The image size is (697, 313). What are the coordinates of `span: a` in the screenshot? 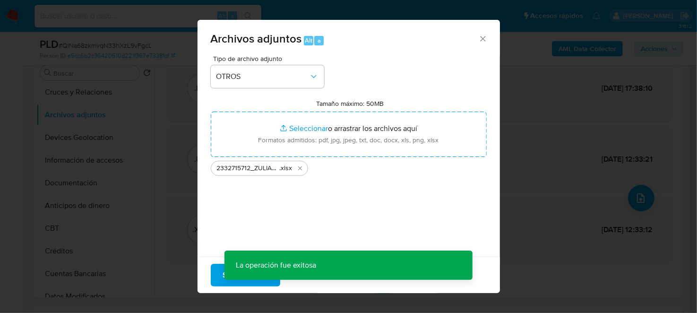 It's located at (319, 40).